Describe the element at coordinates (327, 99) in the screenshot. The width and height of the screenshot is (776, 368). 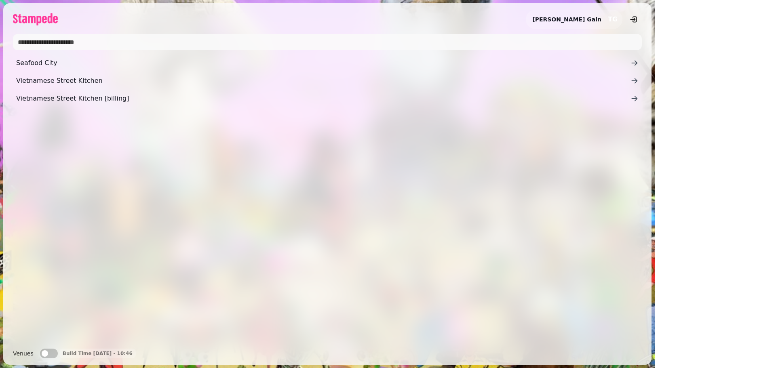
I see `a: Vietnamese Street Kitchen [billing]` at that location.